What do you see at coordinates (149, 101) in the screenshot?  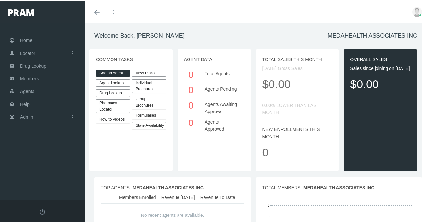 I see `div: Group Brochures` at bounding box center [149, 101].